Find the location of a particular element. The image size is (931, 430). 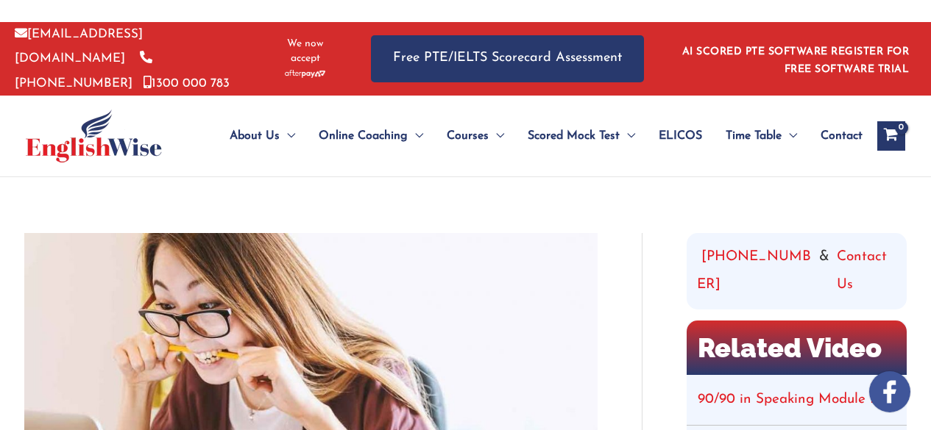

h2: Related Video is located at coordinates (796, 348).